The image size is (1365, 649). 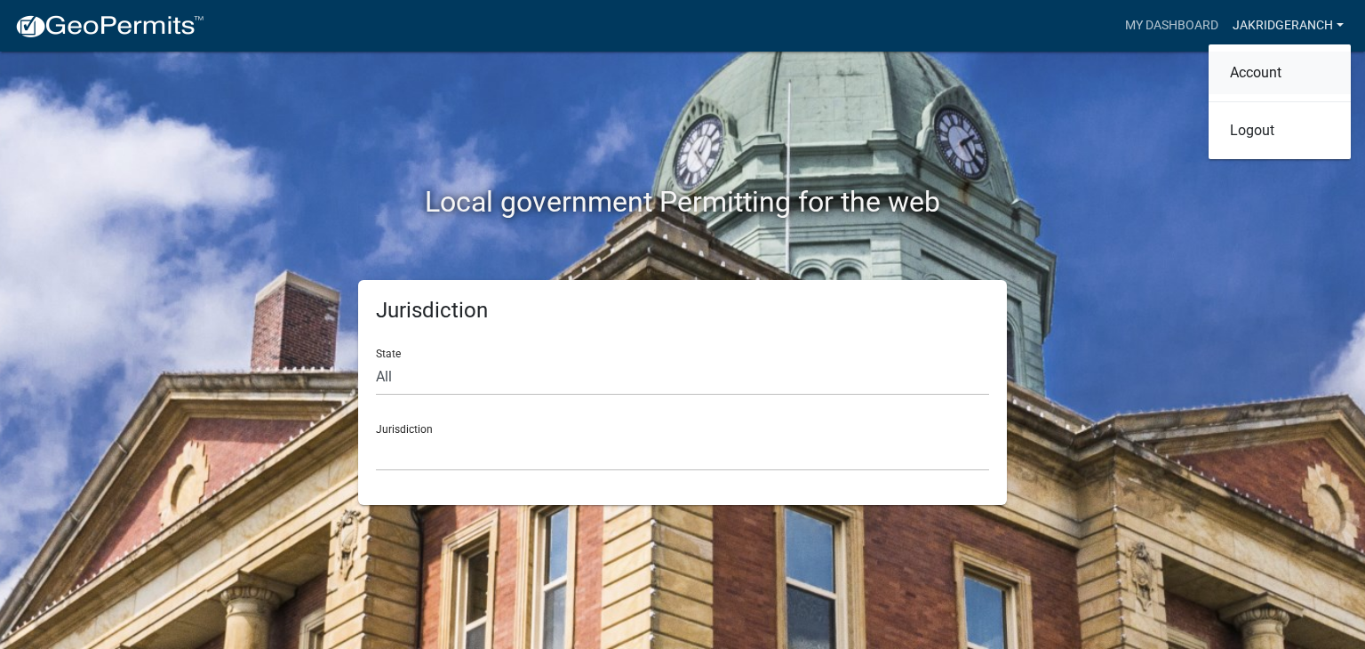 I want to click on a: Logout, so click(x=1279, y=131).